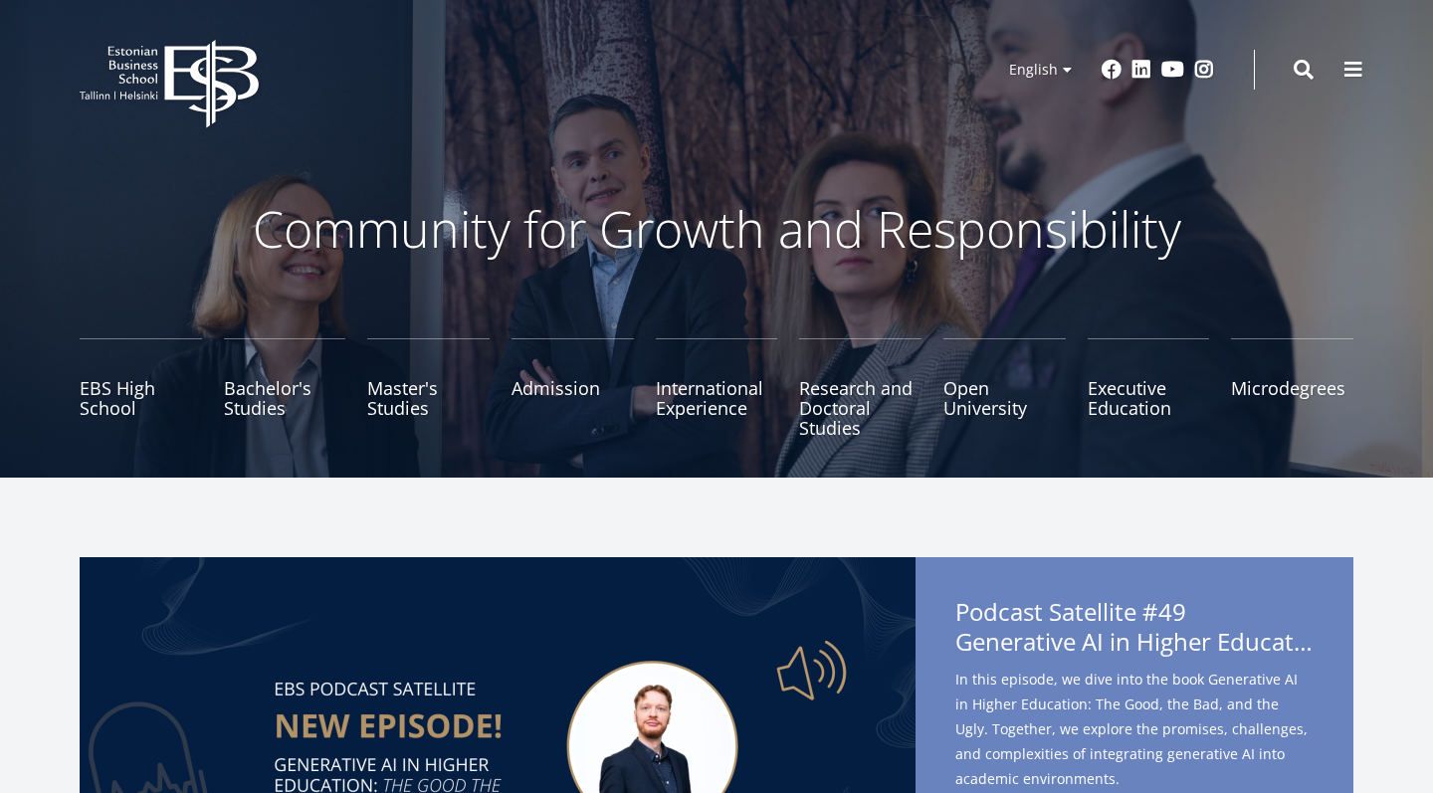 This screenshot has width=1433, height=793. Describe the element at coordinates (716, 229) in the screenshot. I see `p: Community for Growth and Responsibility` at that location.